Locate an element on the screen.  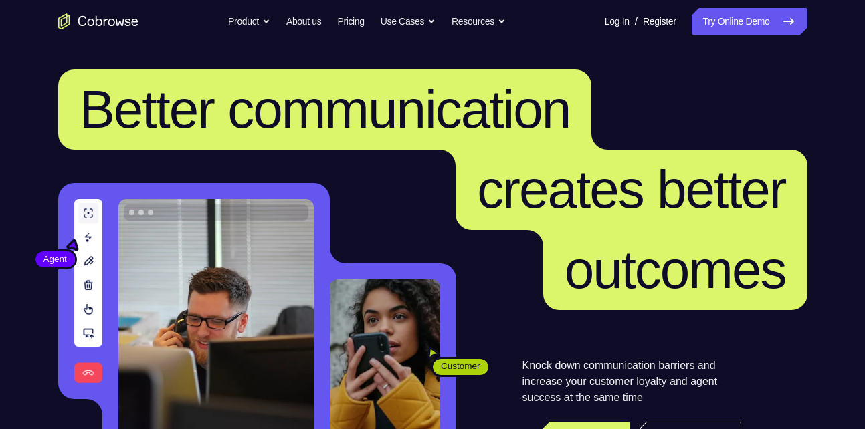
a: Log In is located at coordinates (616, 21).